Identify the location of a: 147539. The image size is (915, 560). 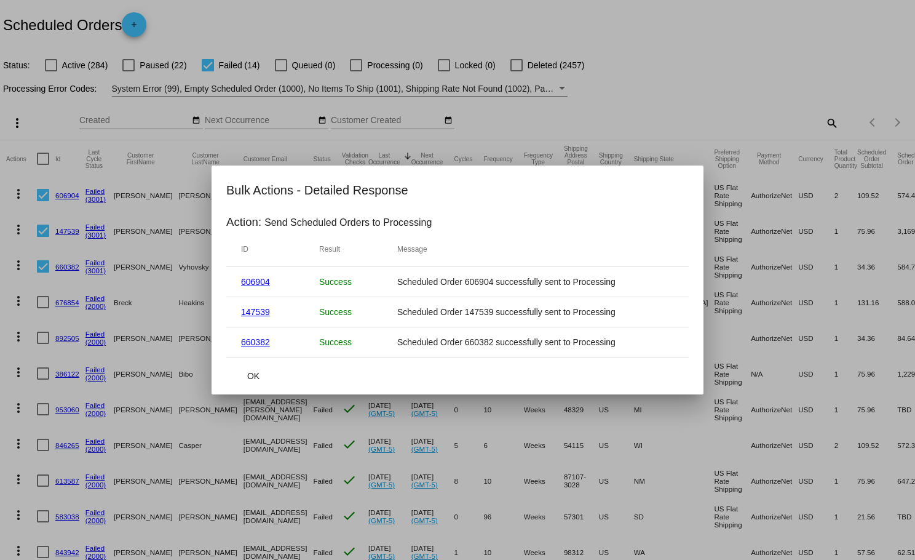
(255, 312).